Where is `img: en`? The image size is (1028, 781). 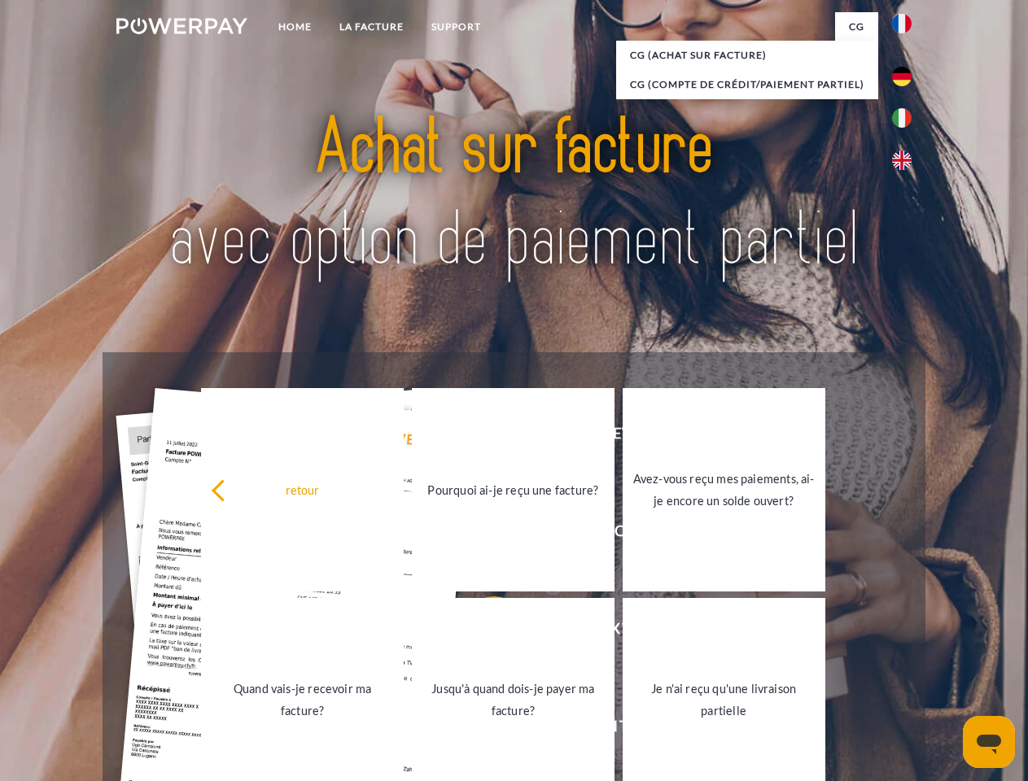
img: en is located at coordinates (901, 160).